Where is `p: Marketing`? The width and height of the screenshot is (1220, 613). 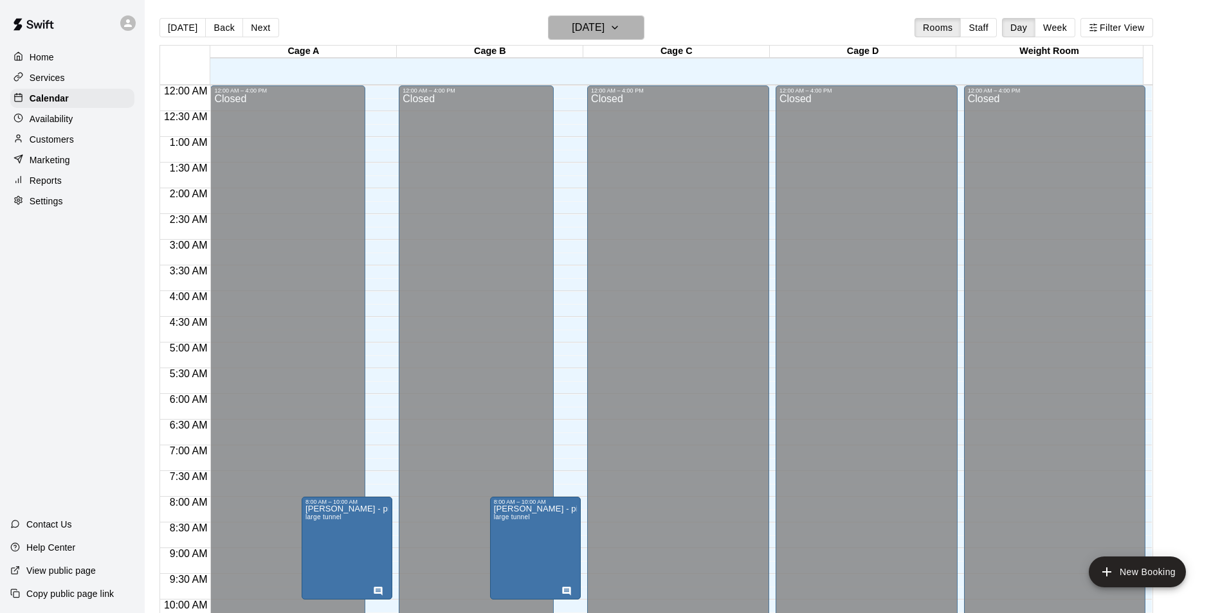 p: Marketing is located at coordinates (50, 160).